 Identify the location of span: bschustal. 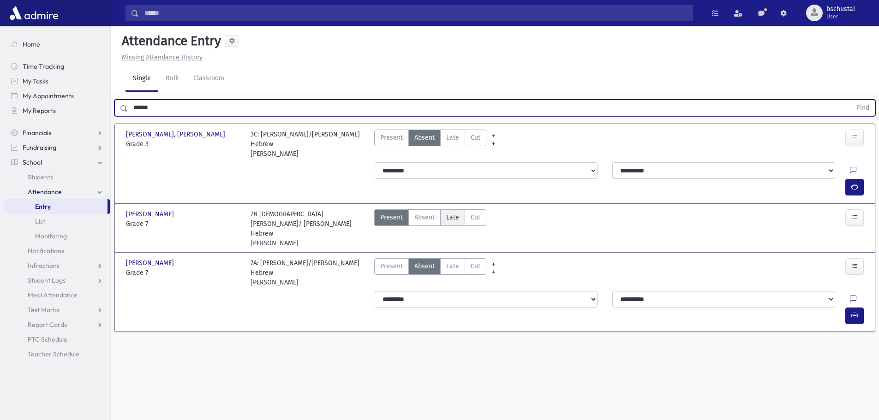
(841, 9).